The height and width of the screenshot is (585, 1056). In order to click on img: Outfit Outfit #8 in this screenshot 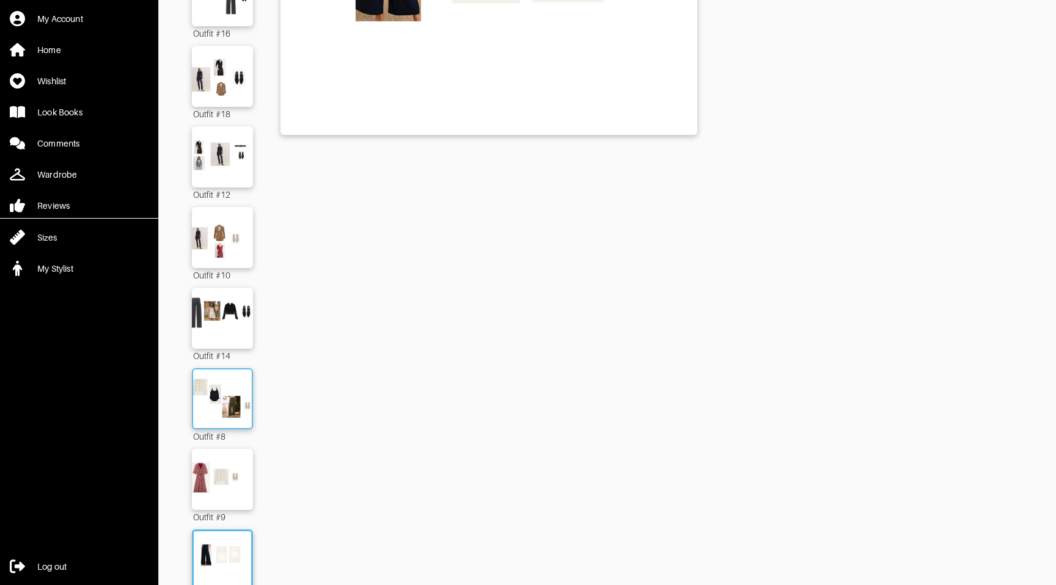, I will do `click(222, 399)`.